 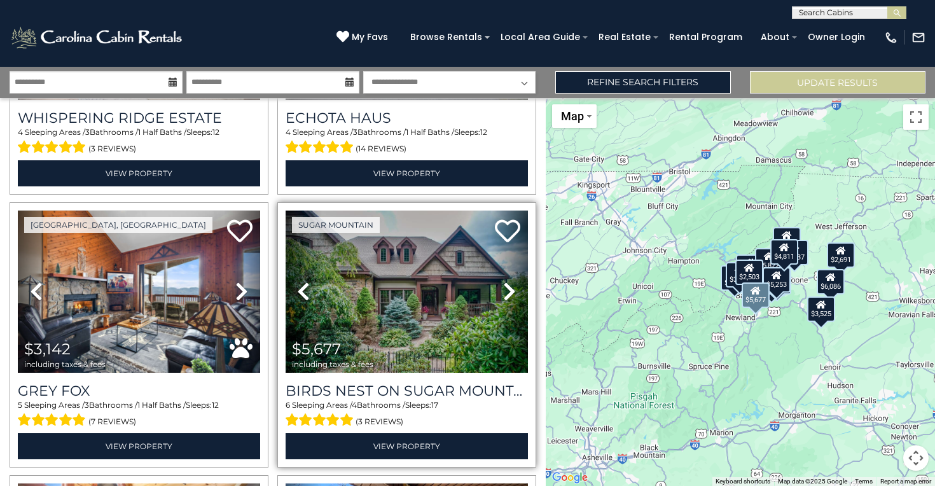 I want to click on div: $5,677, so click(x=755, y=295).